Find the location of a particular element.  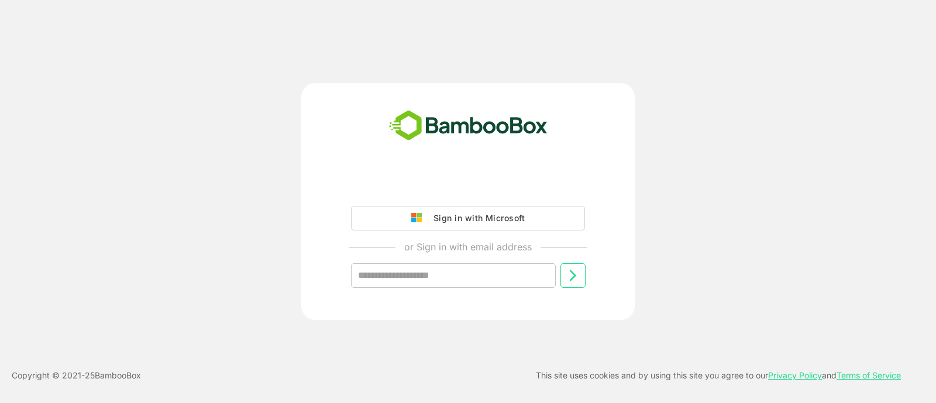

div: Sign in with Microsoft is located at coordinates (476, 218).